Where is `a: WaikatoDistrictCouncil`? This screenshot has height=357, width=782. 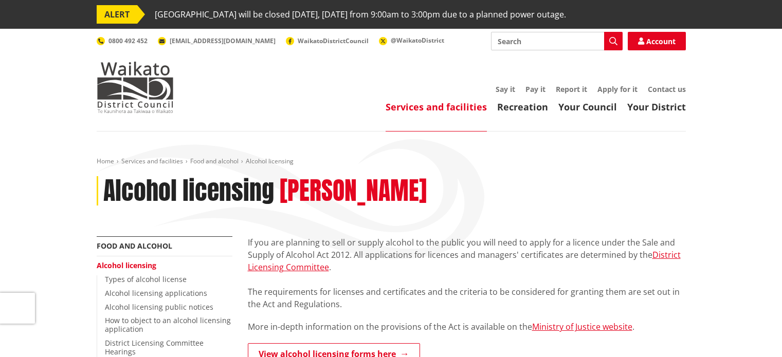
a: WaikatoDistrictCouncil is located at coordinates (327, 41).